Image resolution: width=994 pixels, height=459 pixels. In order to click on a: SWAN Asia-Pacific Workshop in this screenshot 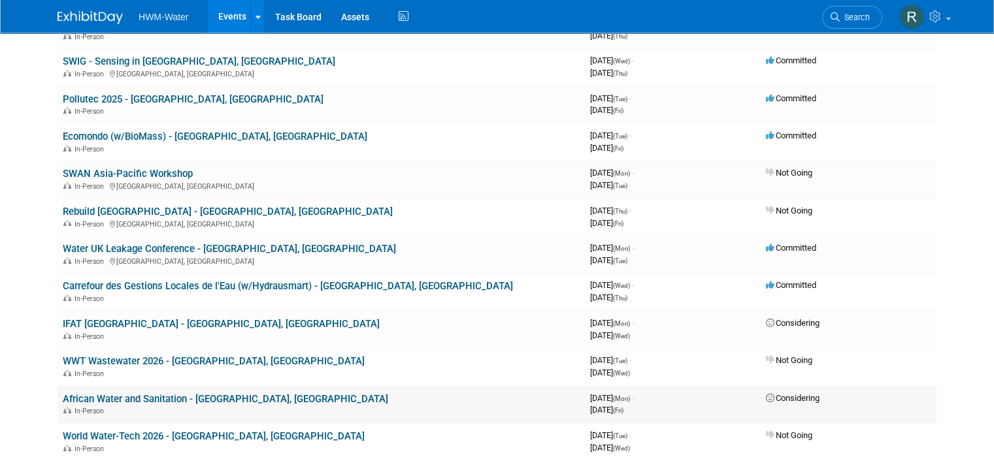, I will do `click(127, 174)`.